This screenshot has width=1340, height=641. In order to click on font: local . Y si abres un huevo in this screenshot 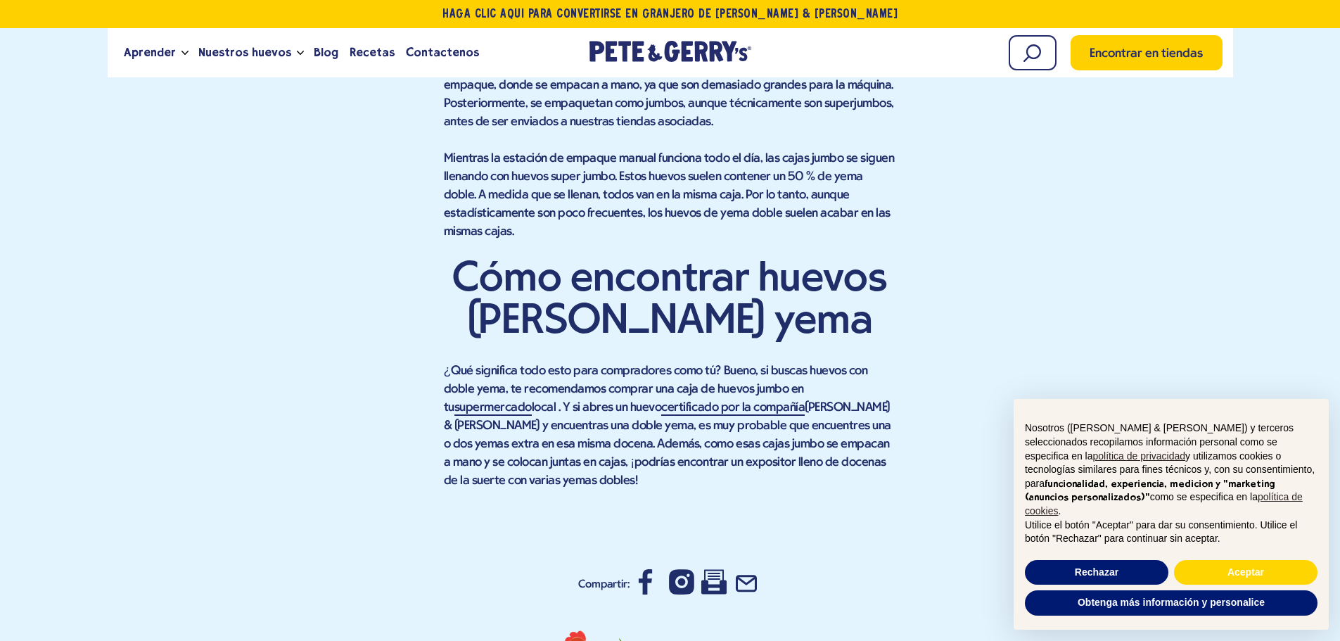, I will do `click(597, 407)`.